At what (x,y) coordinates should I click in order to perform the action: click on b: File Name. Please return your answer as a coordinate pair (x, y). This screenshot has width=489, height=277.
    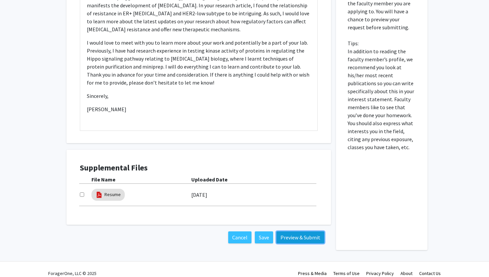
    Looking at the image, I should click on (104, 179).